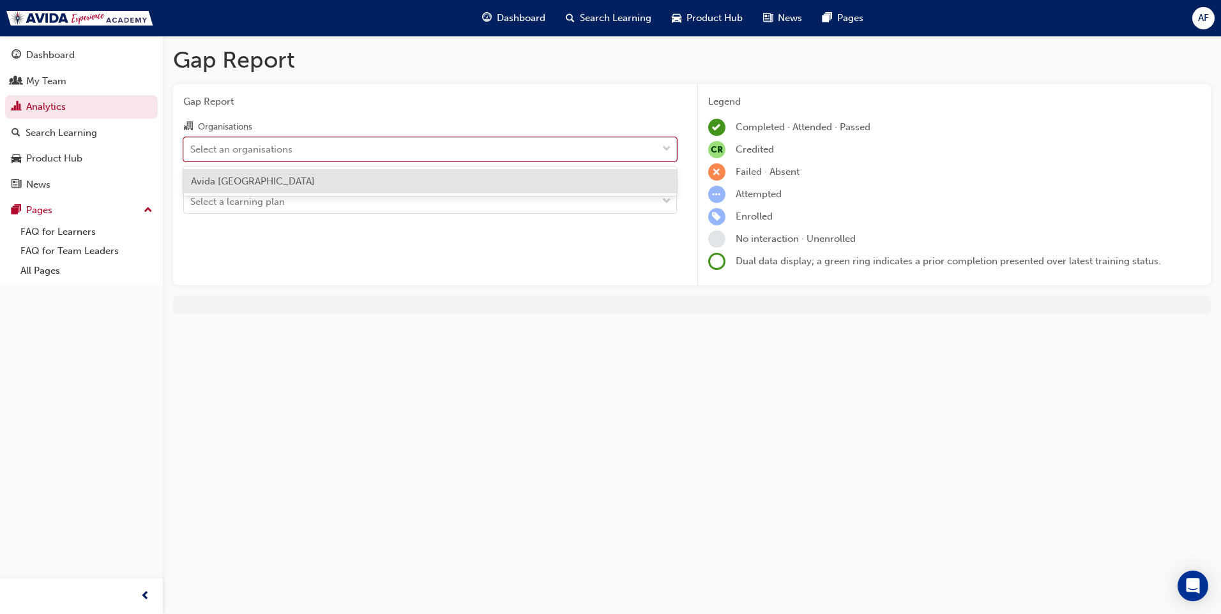 This screenshot has width=1221, height=614. Describe the element at coordinates (954, 101) in the screenshot. I see `div: Legend` at that location.